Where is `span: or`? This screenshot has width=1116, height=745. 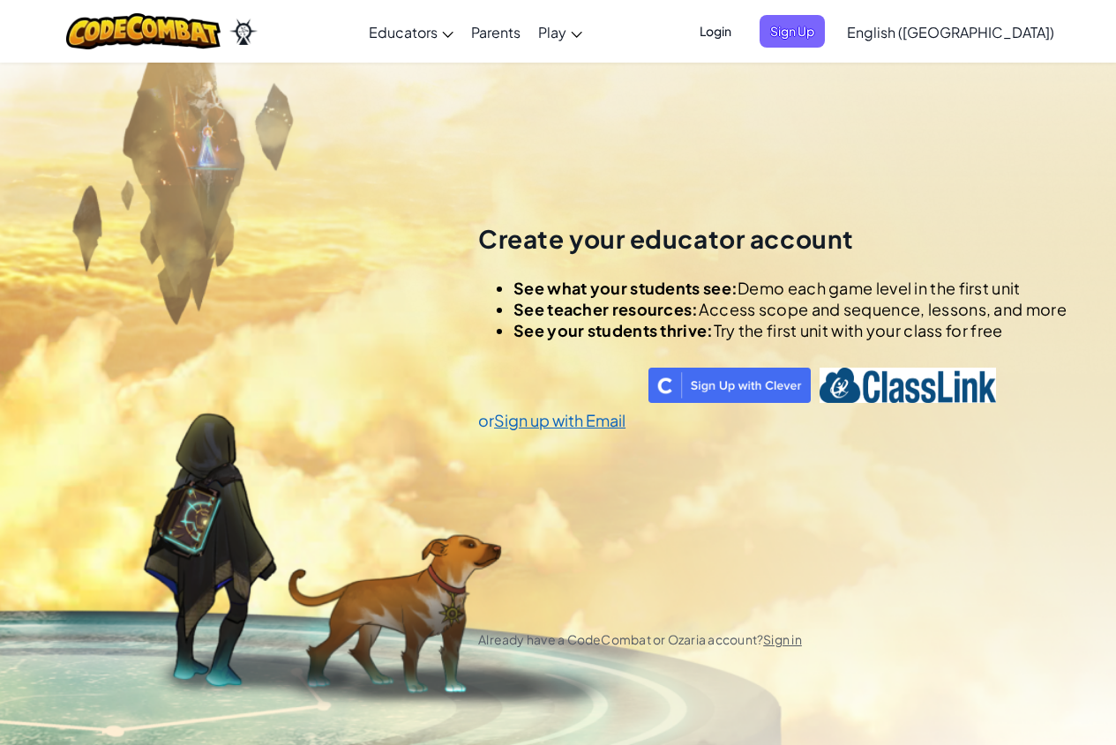 span: or is located at coordinates (486, 420).